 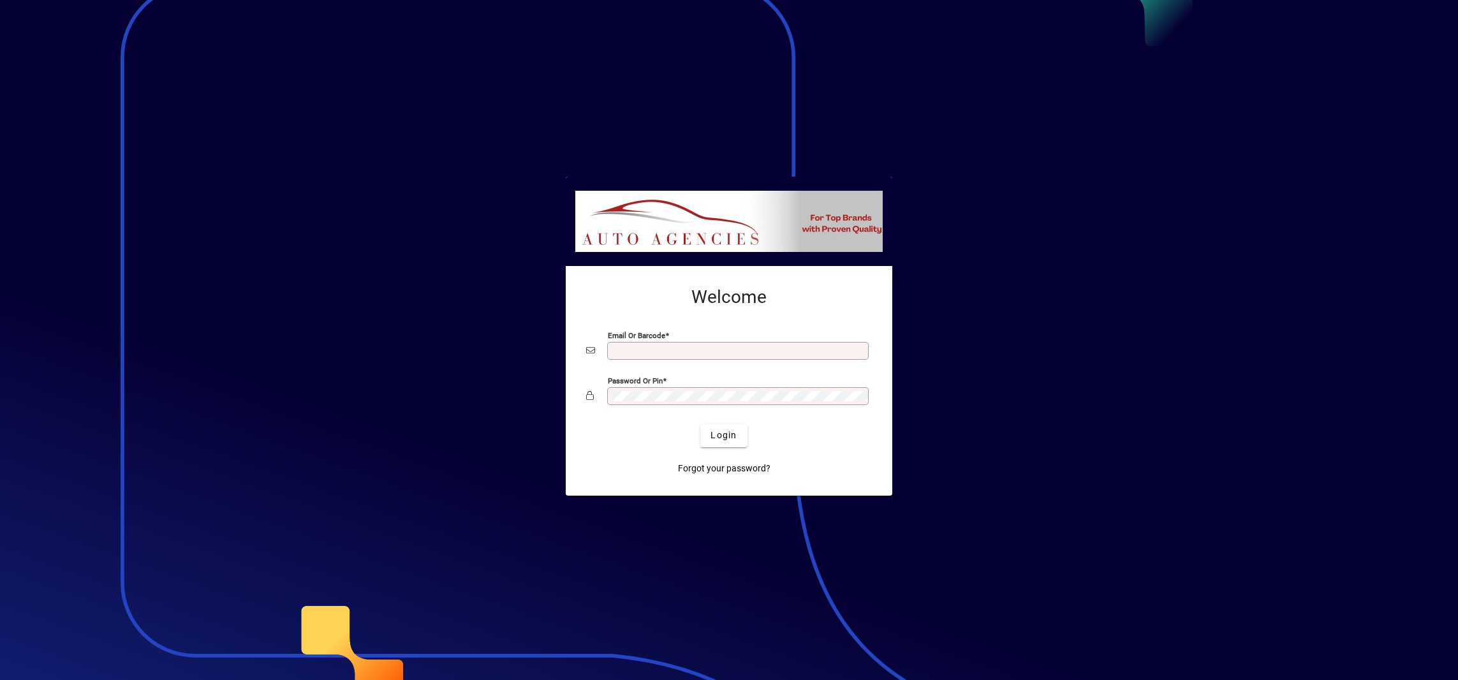 I want to click on mat-label: Password or Pin, so click(x=635, y=380).